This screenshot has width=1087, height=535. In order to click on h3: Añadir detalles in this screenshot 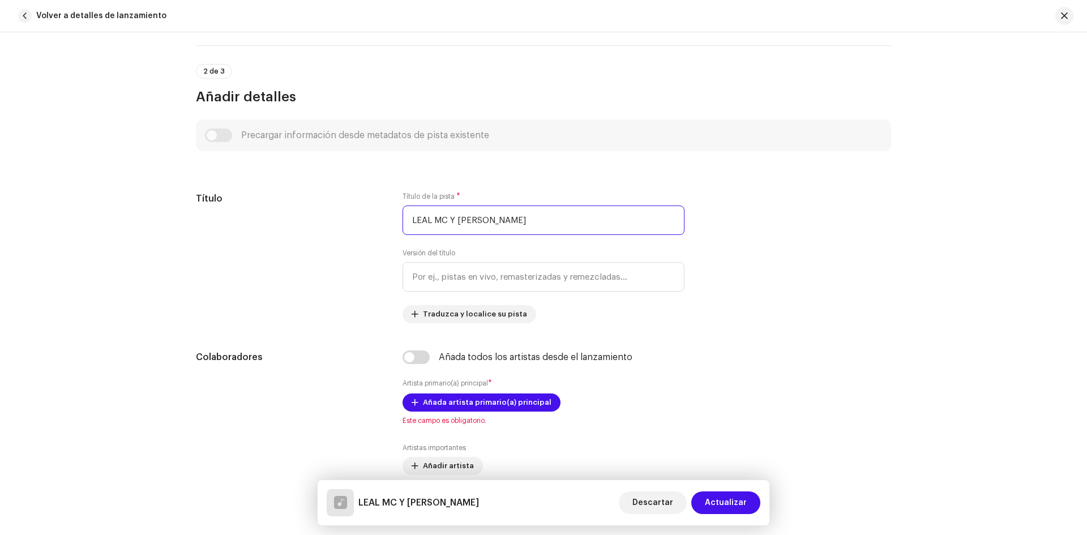, I will do `click(543, 97)`.